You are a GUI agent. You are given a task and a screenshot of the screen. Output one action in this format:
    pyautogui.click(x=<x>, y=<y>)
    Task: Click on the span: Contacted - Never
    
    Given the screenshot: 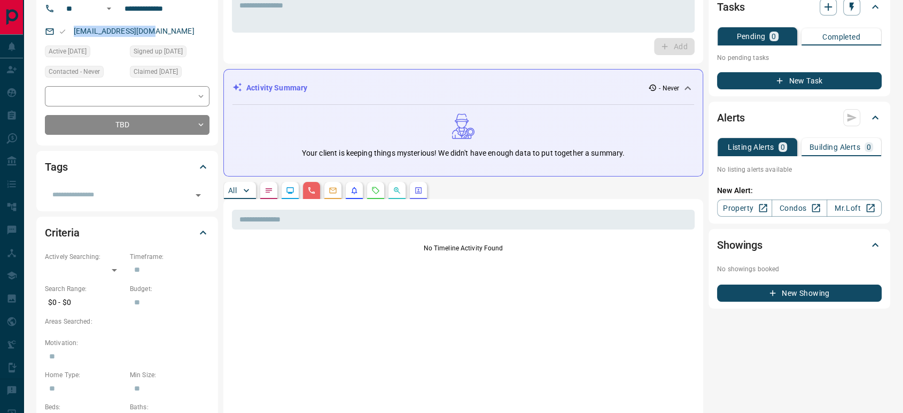 What is the action you would take?
    pyautogui.click(x=74, y=72)
    